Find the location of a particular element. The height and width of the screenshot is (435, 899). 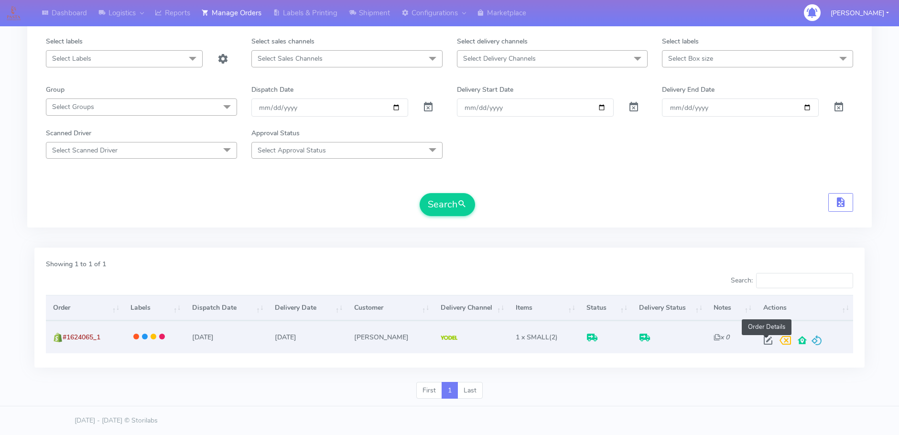

label: Search: is located at coordinates (792, 281).